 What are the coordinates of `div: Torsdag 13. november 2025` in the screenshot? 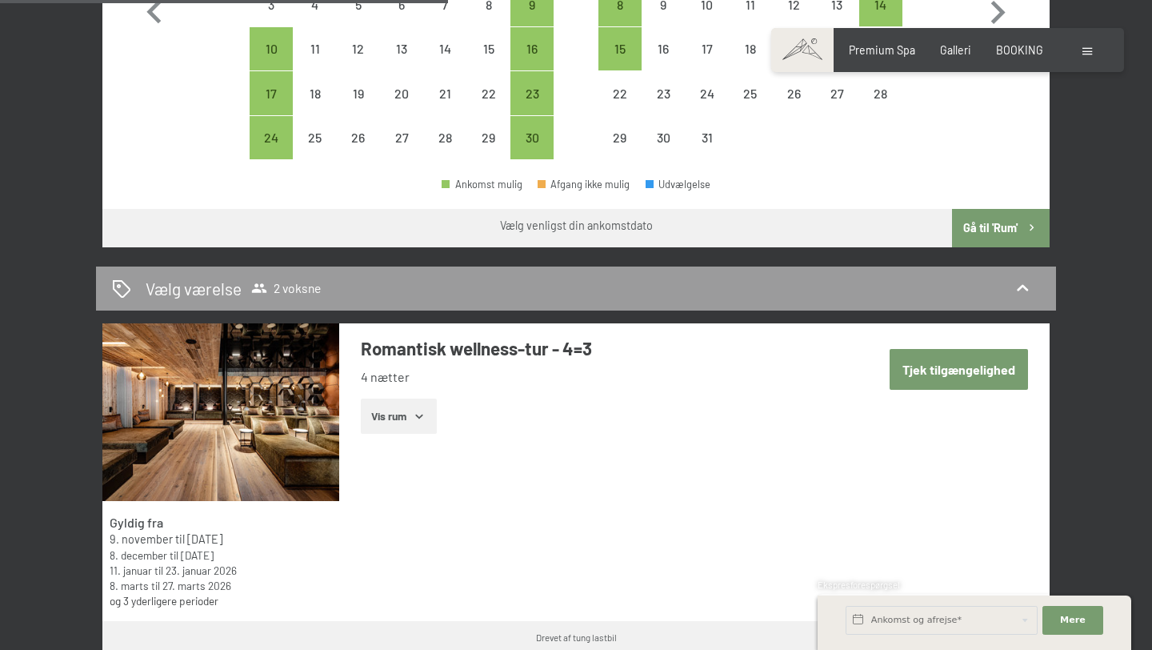 It's located at (402, 49).